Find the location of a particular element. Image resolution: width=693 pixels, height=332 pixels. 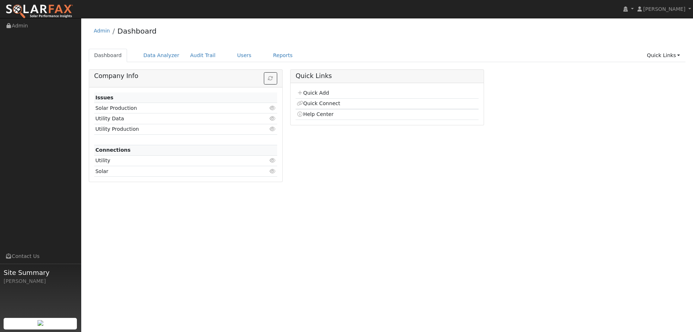

a: Admin is located at coordinates (102, 31).